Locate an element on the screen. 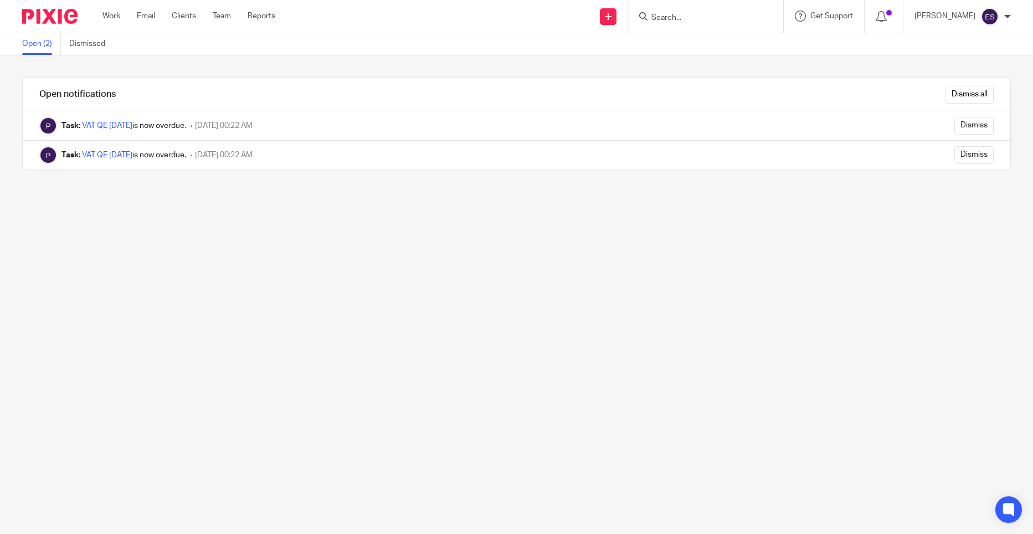 The height and width of the screenshot is (534, 1033). a: Work is located at coordinates (111, 16).